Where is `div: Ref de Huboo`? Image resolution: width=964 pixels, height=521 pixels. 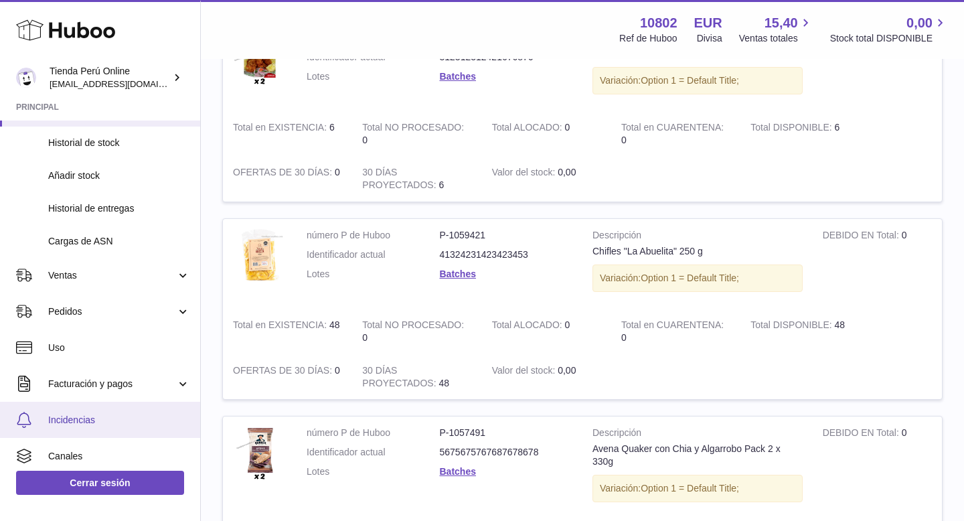
div: Ref de Huboo is located at coordinates (648, 38).